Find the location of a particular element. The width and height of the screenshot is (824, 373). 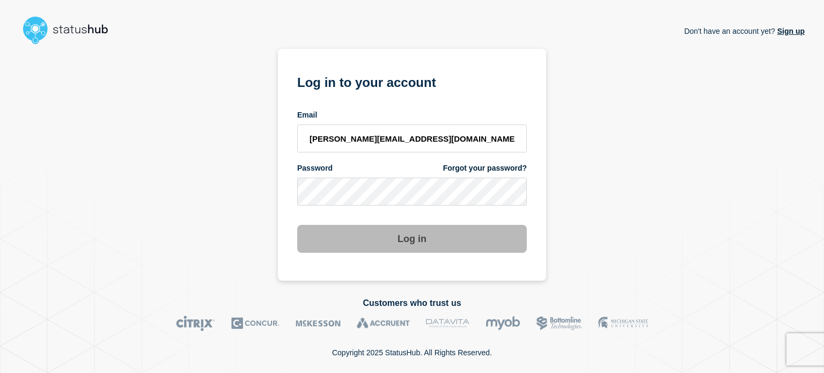

p: Copyright 2025 StatusHub. All Rights Reserved. is located at coordinates (412, 352).